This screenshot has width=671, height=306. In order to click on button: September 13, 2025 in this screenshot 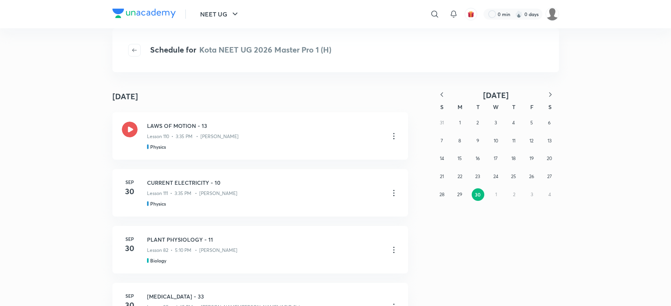, I will do `click(549, 141)`.